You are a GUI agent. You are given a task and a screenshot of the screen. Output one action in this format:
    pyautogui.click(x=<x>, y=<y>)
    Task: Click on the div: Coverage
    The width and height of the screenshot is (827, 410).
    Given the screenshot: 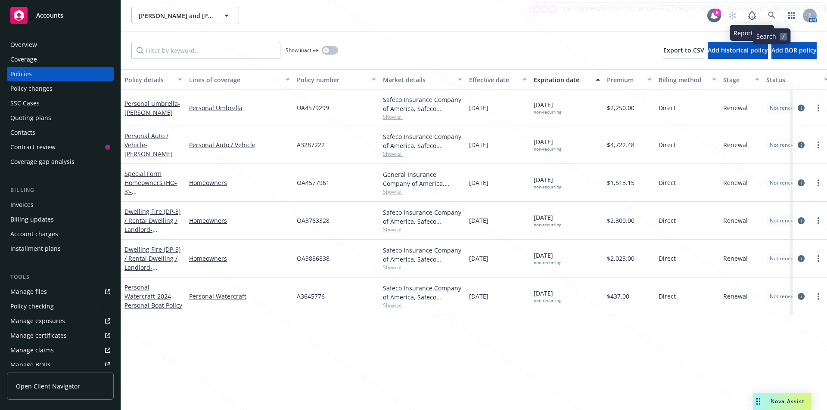 What is the action you would take?
    pyautogui.click(x=24, y=59)
    